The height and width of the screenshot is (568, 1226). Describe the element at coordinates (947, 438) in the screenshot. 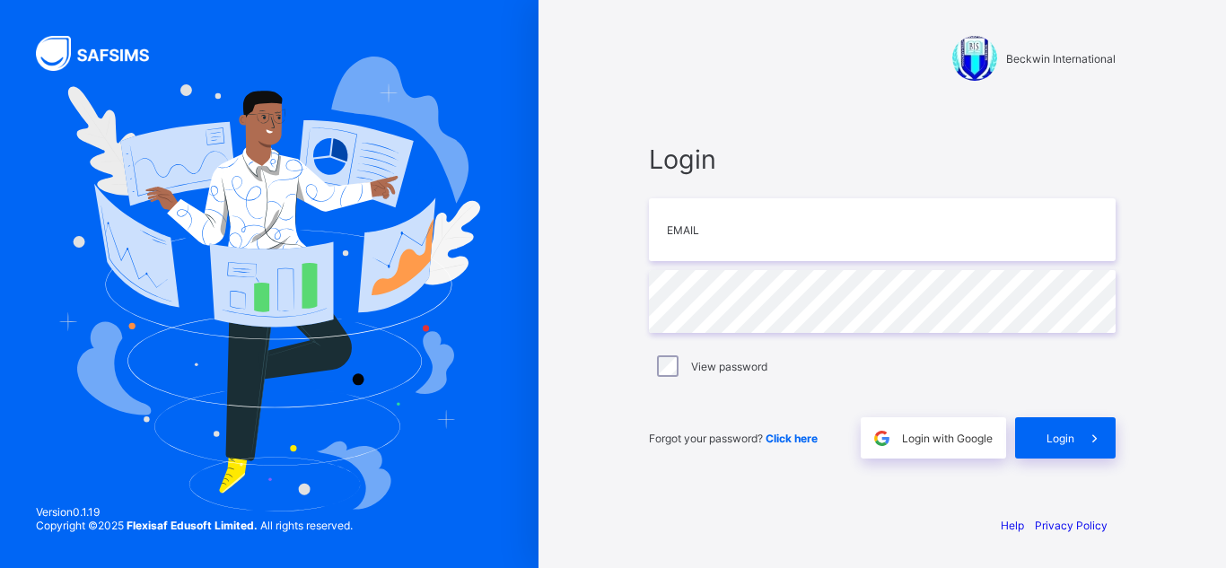

I see `span: Login with Google` at that location.